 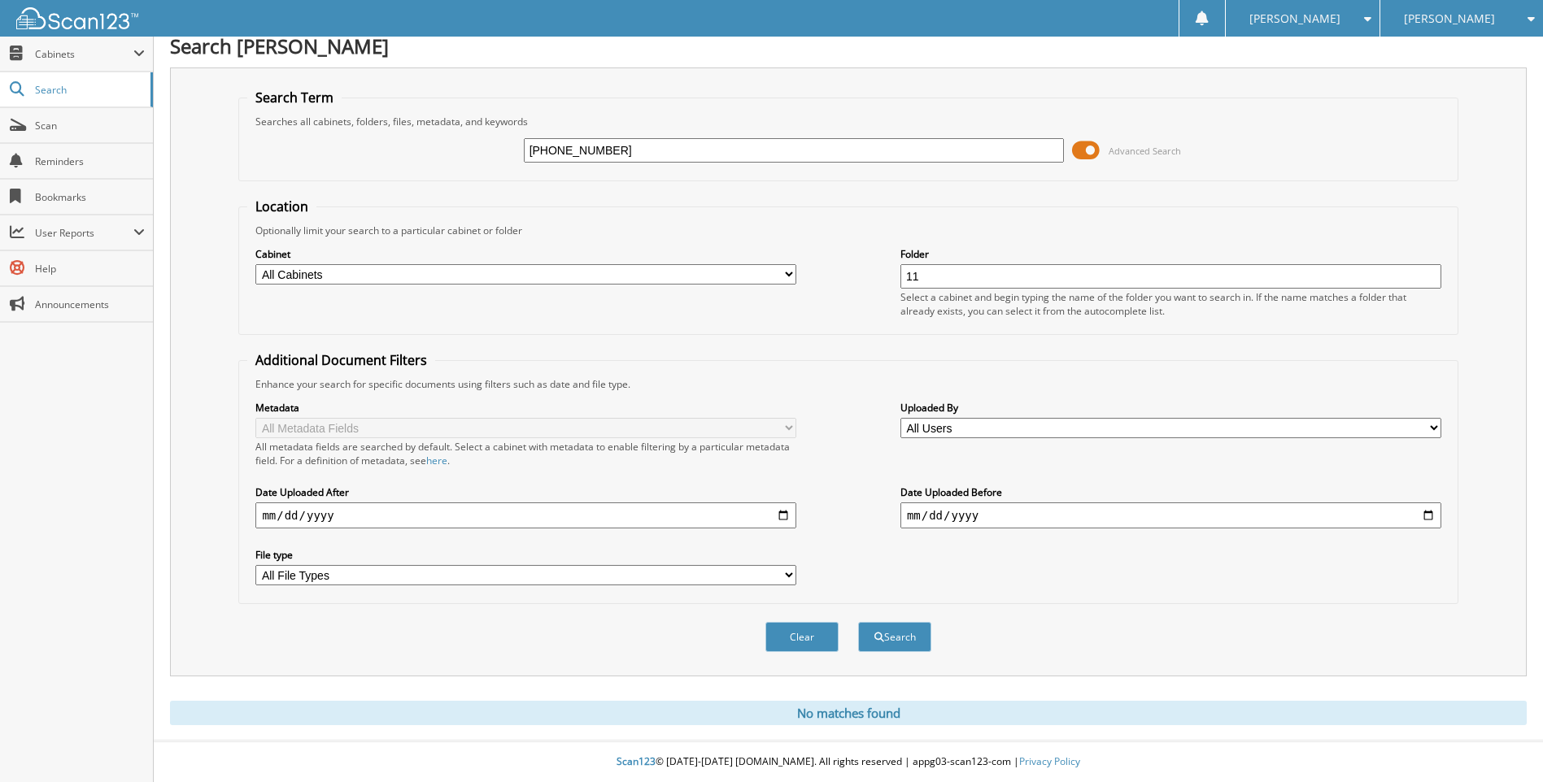 I want to click on span: Scan, so click(x=89, y=125).